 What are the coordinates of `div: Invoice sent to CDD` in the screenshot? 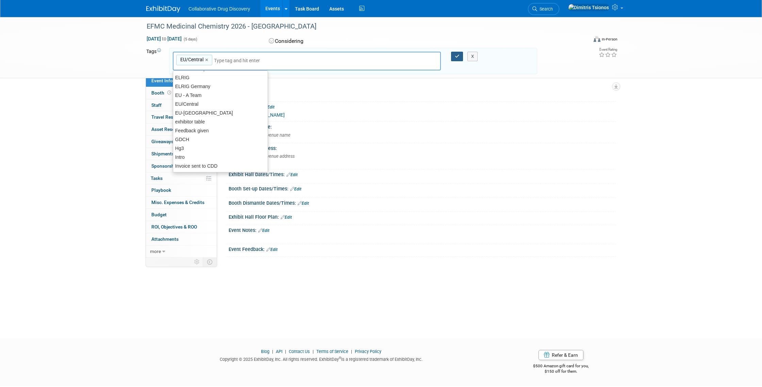 It's located at (221, 166).